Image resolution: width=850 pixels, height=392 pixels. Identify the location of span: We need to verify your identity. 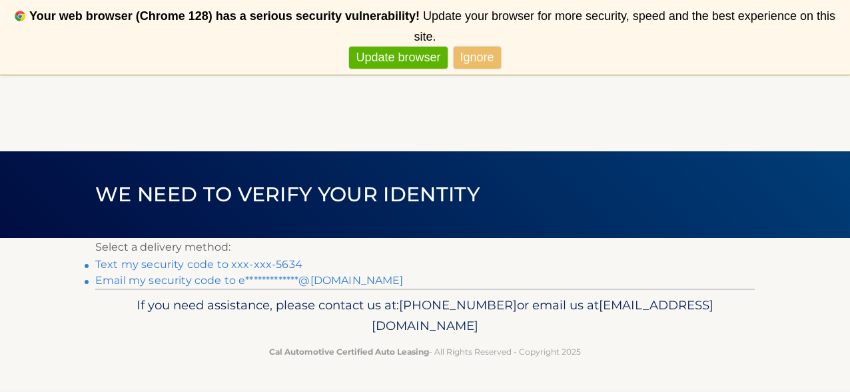
(287, 194).